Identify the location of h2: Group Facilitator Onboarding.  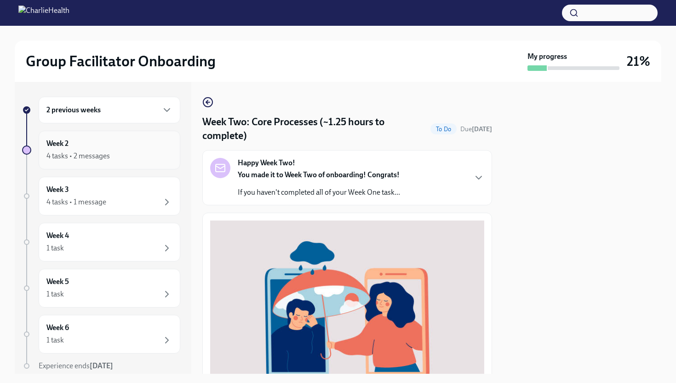
(121, 61).